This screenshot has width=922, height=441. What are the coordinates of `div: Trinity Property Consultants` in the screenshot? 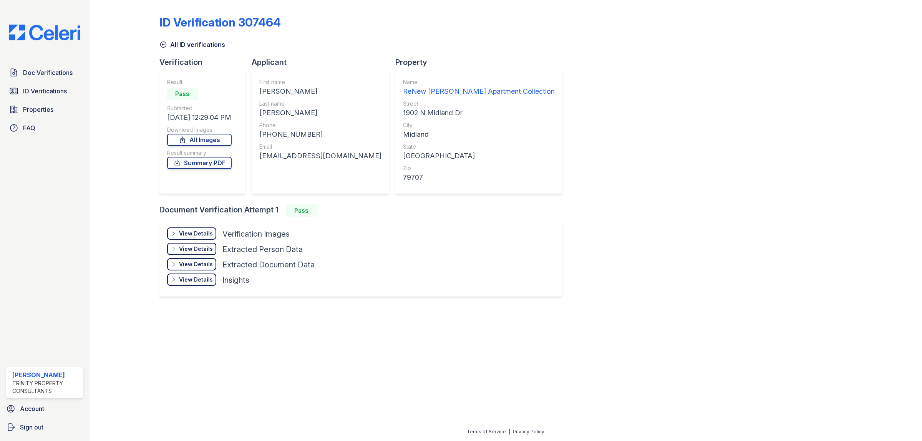 It's located at (46, 387).